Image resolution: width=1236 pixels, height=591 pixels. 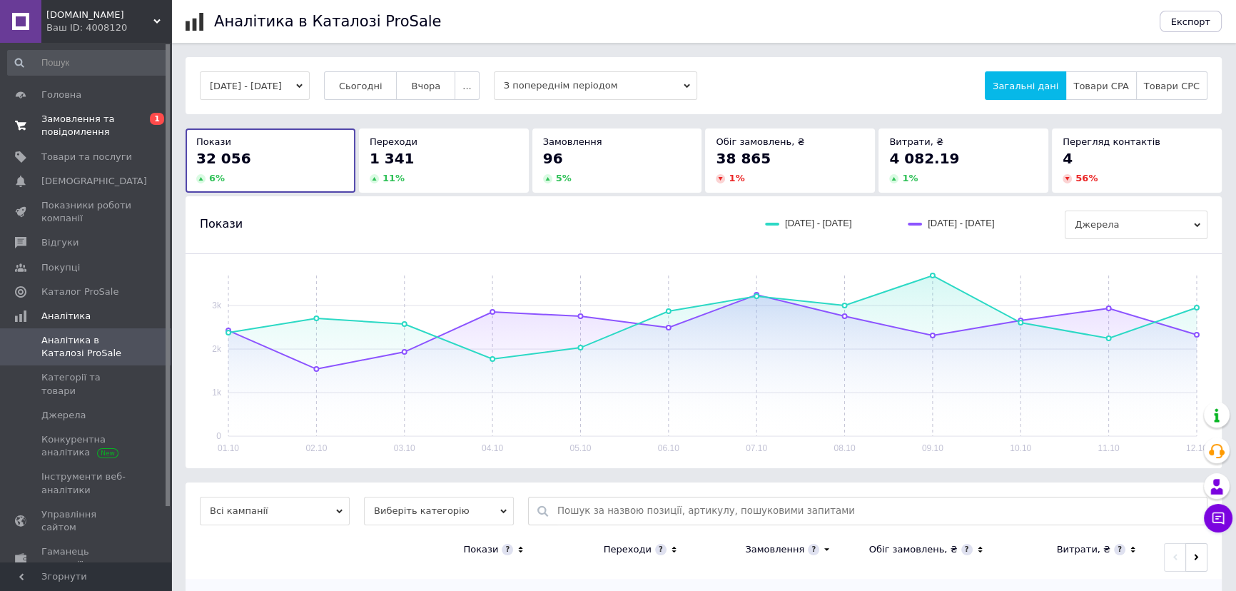 I want to click on span: Категорії та товари, so click(x=86, y=384).